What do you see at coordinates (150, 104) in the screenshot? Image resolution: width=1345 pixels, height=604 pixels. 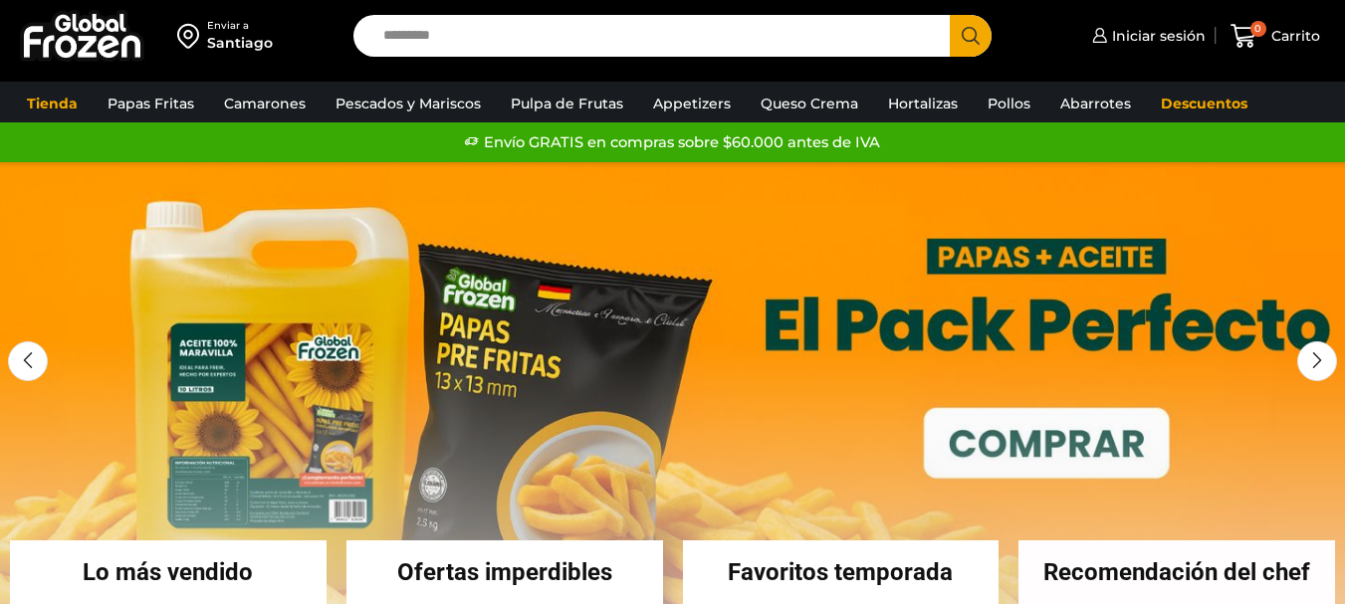 I see `a: Papas Fritas` at bounding box center [150, 104].